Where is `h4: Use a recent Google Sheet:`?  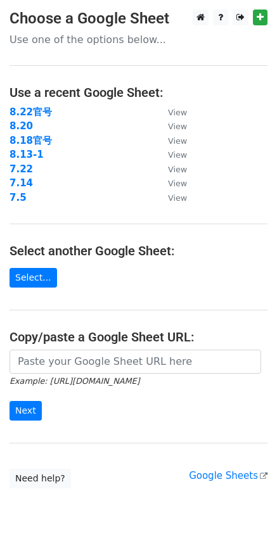 h4: Use a recent Google Sheet: is located at coordinates (138, 92).